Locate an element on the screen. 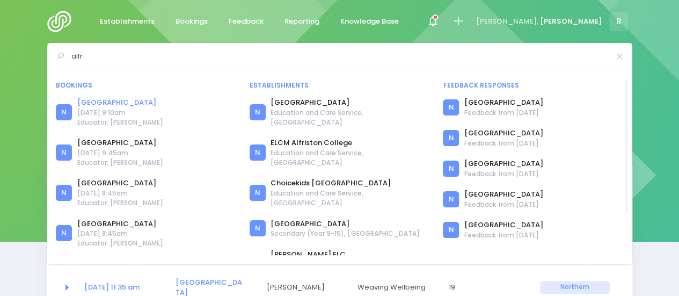 The height and width of the screenshot is (296, 679). a: ELCM Alfriston College is located at coordinates (350, 143).